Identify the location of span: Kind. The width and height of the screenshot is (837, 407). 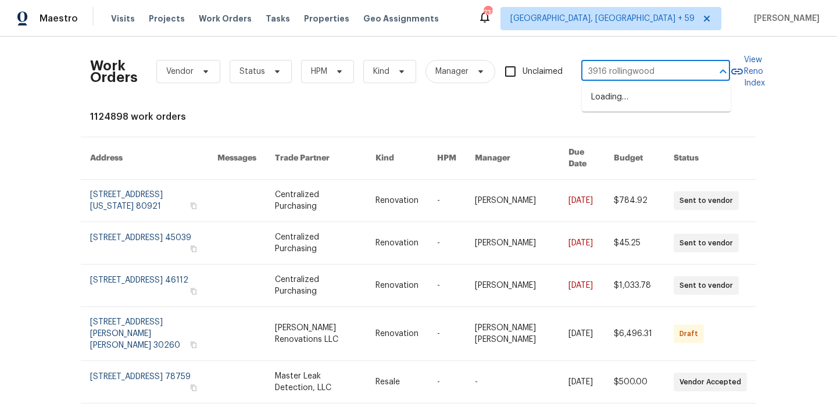
(381, 71).